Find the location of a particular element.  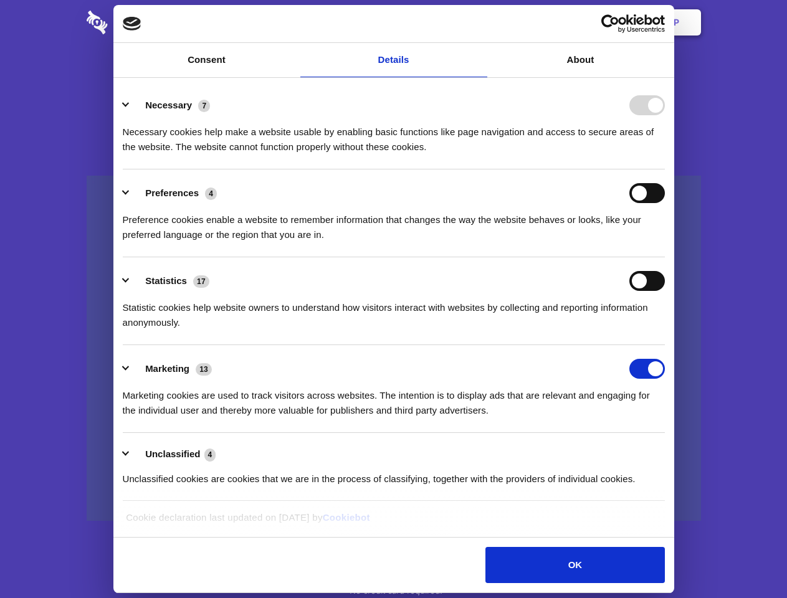

a: Consent is located at coordinates (207, 60).